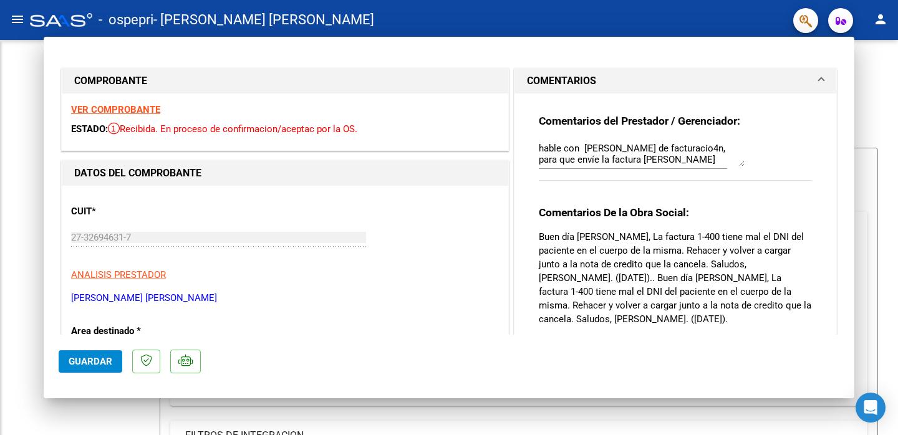 The image size is (898, 435). Describe the element at coordinates (115, 110) in the screenshot. I see `strong: VER COMPROBANTE` at that location.